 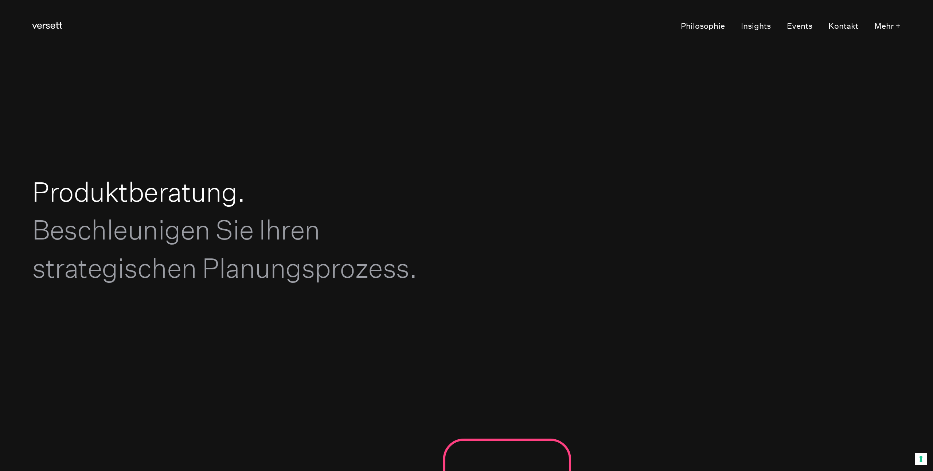 What do you see at coordinates (799, 27) in the screenshot?
I see `a: Events` at bounding box center [799, 27].